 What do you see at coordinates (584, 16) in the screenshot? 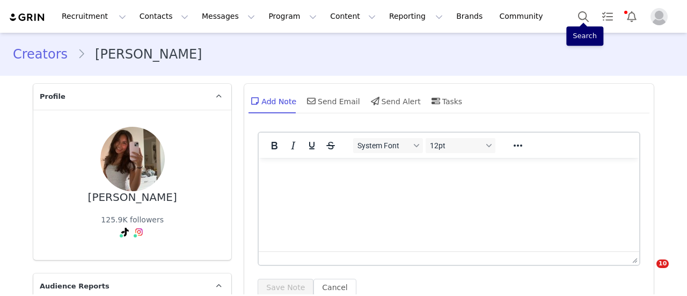
I see `button: Search` at bounding box center [584, 16].